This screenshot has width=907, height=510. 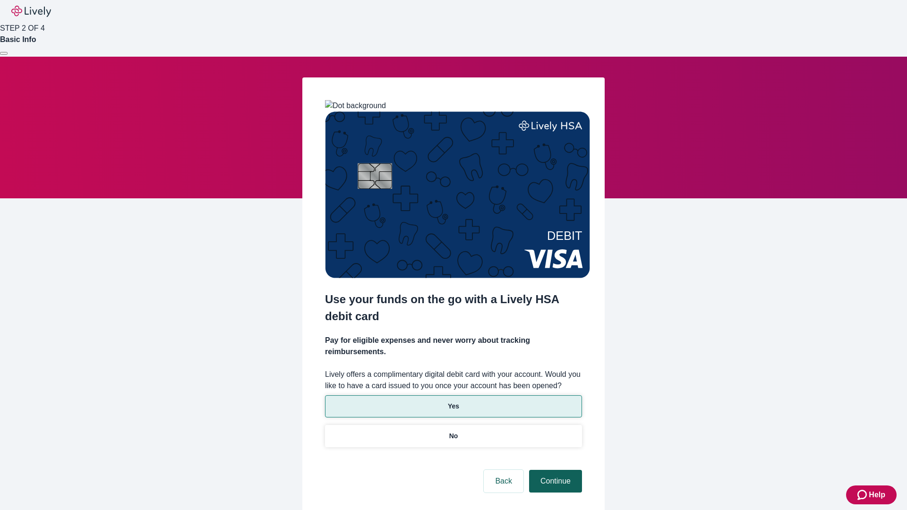 I want to click on label: Lively offers a complimentary digital debit card with your account. Would you like to have a card..., so click(x=453, y=380).